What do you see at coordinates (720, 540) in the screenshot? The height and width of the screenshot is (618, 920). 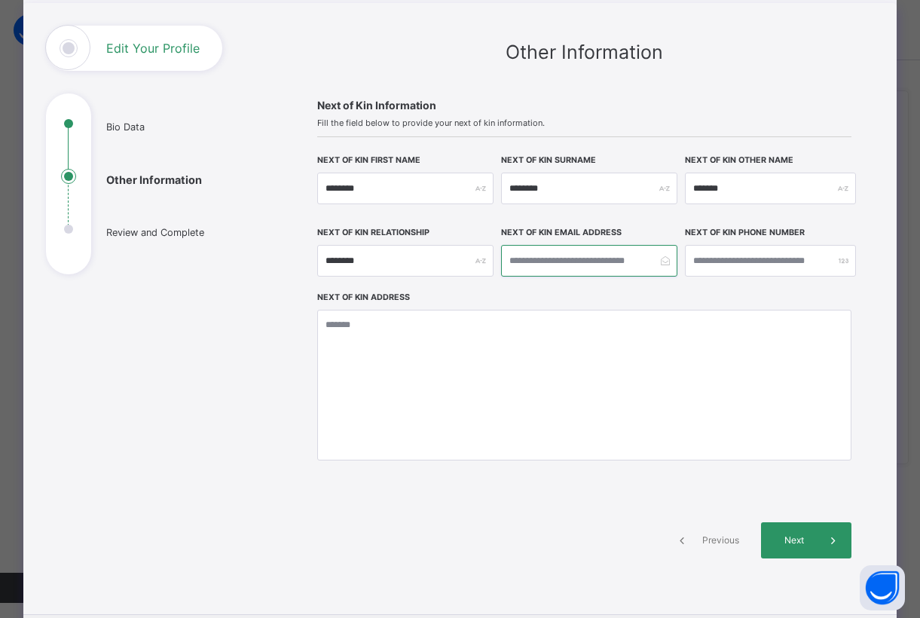 I see `span: Previous` at bounding box center [720, 540].